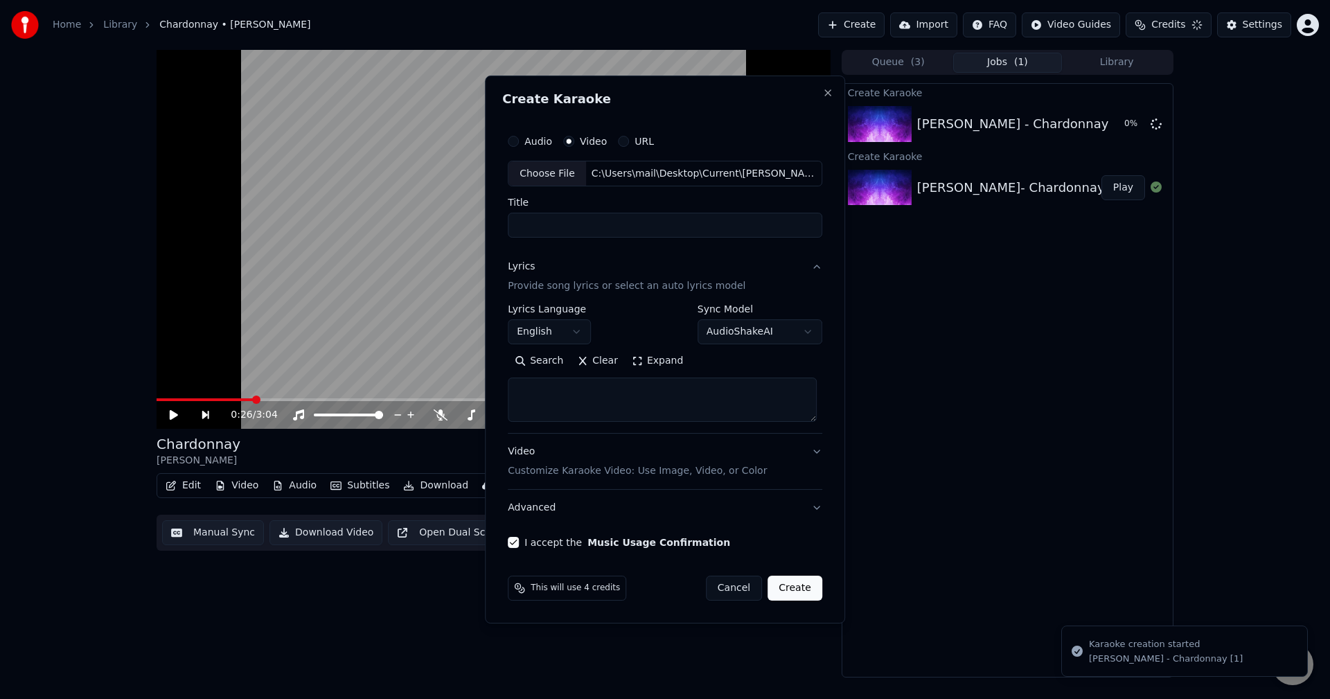 The height and width of the screenshot is (699, 1330). What do you see at coordinates (547, 174) in the screenshot?
I see `div: Choose File` at bounding box center [547, 174].